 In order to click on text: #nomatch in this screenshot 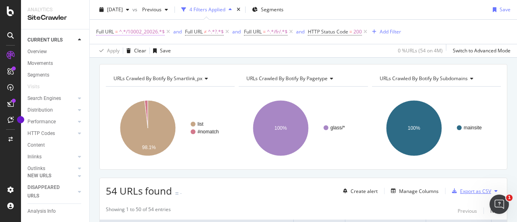, I will do `click(208, 132)`.